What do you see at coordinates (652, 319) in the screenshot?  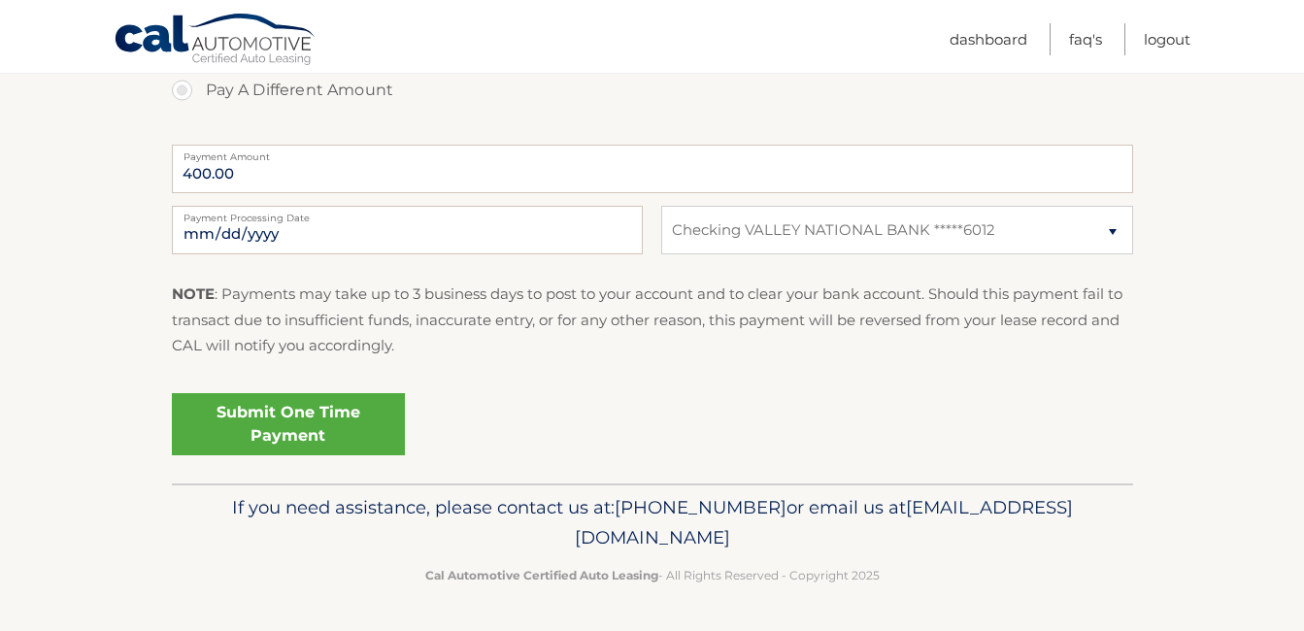 I see `p: : Payments may take up to 3 business days to post to your account and to clear your bank account....` at bounding box center [652, 319].